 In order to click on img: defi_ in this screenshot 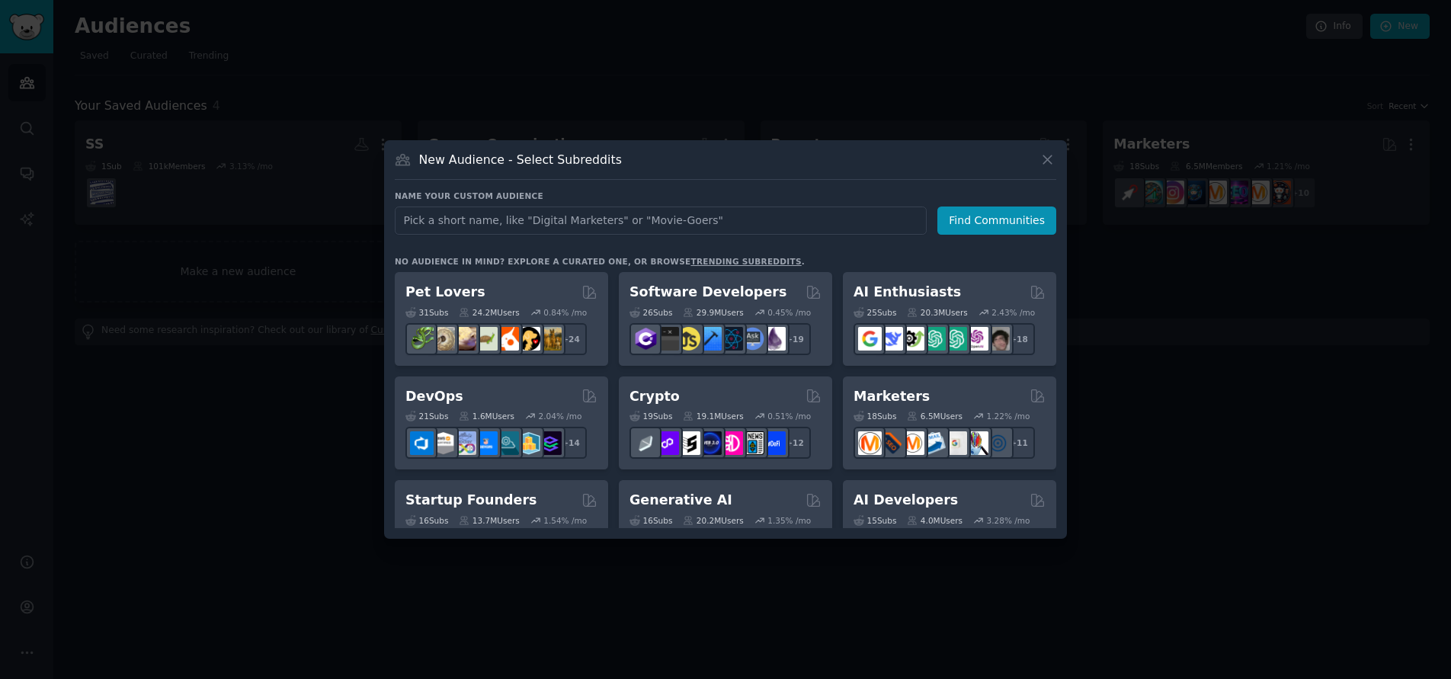, I will do `click(774, 443)`.